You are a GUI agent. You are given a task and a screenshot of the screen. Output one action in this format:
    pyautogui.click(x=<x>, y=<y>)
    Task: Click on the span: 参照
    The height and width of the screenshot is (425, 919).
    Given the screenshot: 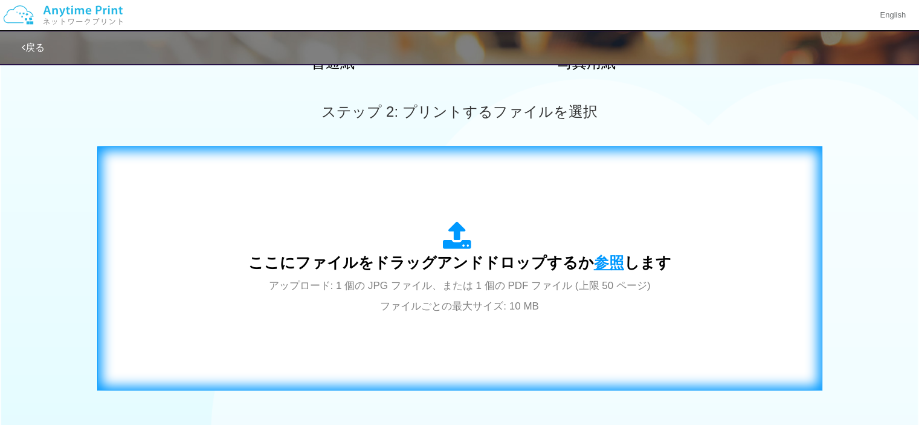 What is the action you would take?
    pyautogui.click(x=609, y=262)
    